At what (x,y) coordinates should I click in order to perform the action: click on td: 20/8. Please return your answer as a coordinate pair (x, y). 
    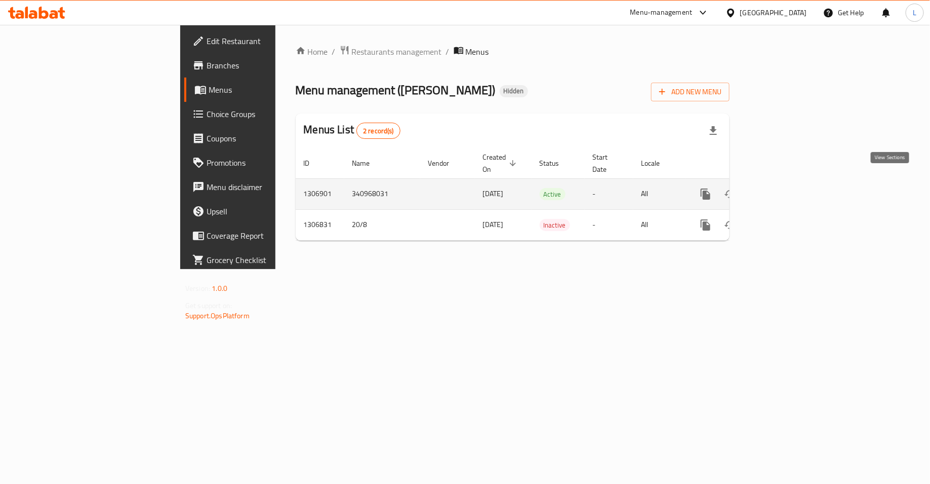
    Looking at the image, I should click on (382, 224).